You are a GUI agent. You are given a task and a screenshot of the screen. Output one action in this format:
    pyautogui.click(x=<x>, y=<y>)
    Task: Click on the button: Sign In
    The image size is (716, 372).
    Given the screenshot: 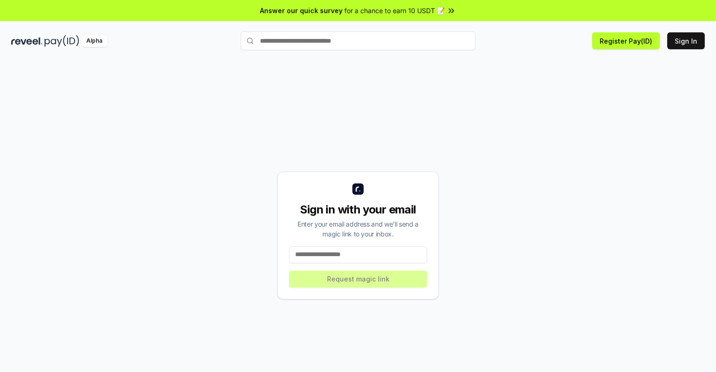 What is the action you would take?
    pyautogui.click(x=686, y=41)
    